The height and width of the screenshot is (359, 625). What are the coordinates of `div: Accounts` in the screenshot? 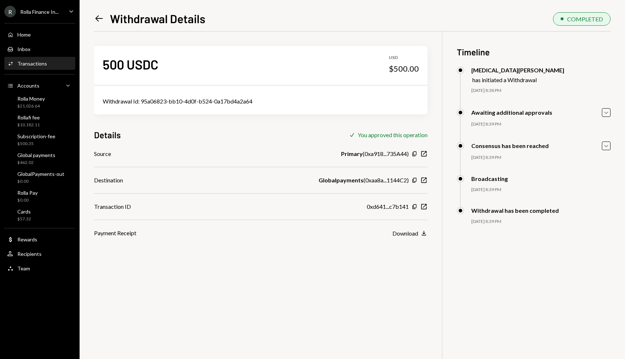 It's located at (28, 85).